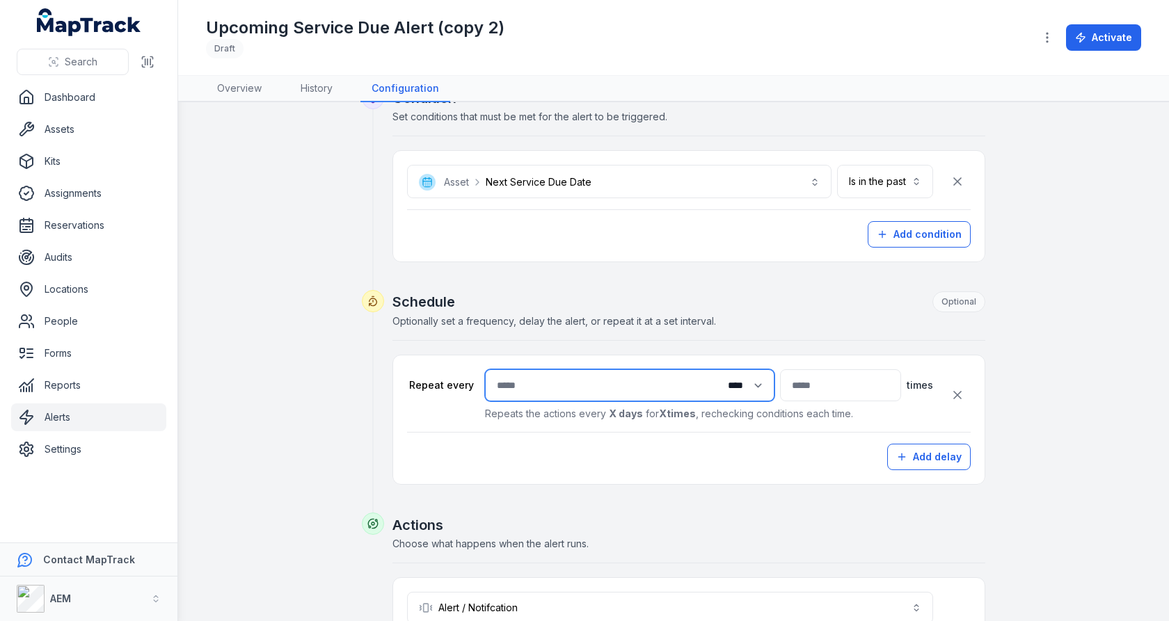 The height and width of the screenshot is (621, 1169). What do you see at coordinates (88, 321) in the screenshot?
I see `a: People` at bounding box center [88, 321].